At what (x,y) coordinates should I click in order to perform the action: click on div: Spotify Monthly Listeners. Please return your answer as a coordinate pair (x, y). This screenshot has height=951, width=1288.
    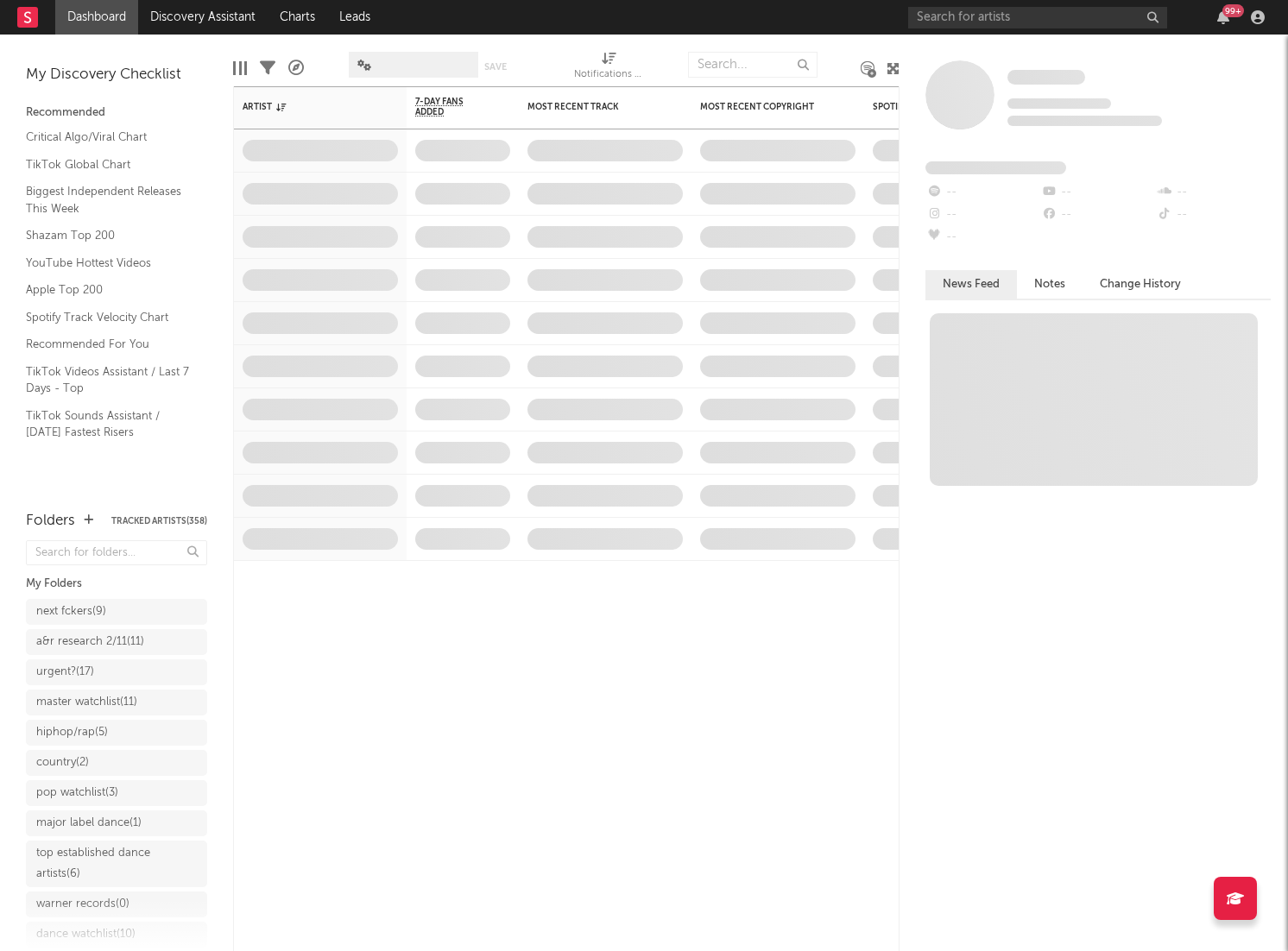
    Looking at the image, I should click on (937, 107).